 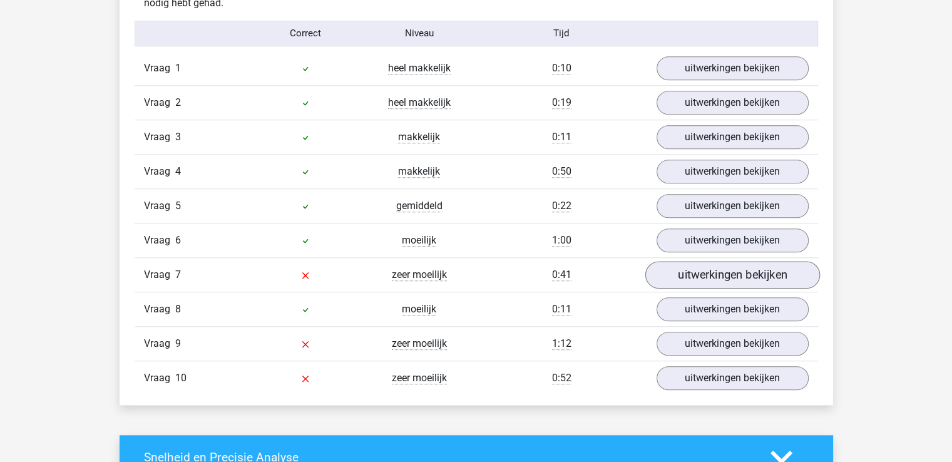 What do you see at coordinates (562, 68) in the screenshot?
I see `span: 0:10` at bounding box center [562, 68].